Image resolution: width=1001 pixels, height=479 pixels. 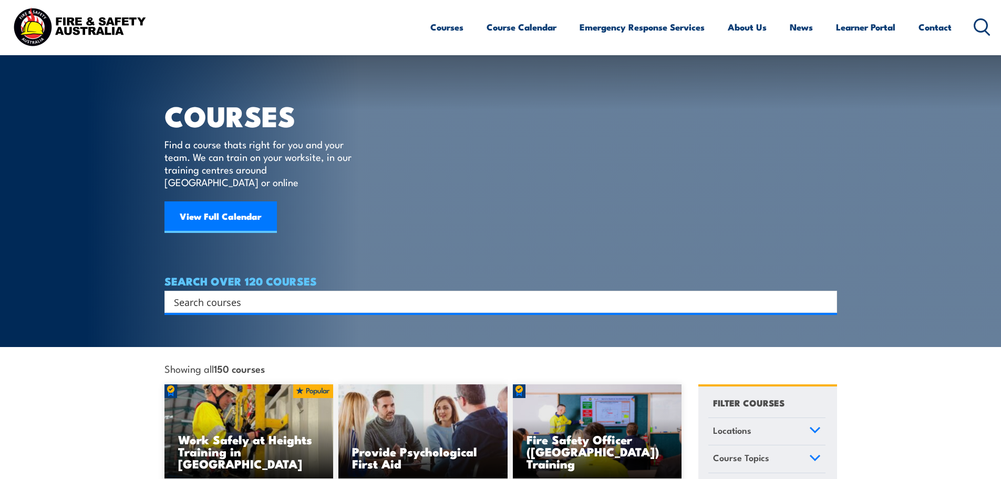 What do you see at coordinates (741, 457) in the screenshot?
I see `span: Course Topics` at bounding box center [741, 457].